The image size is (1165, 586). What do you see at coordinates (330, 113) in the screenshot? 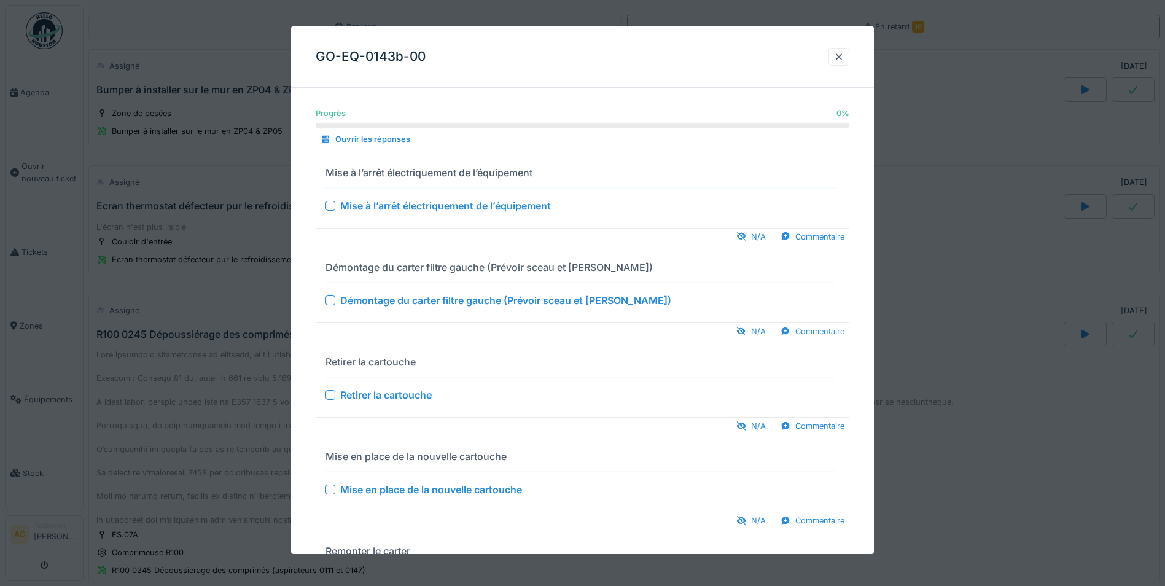
I see `div: Progrès` at bounding box center [330, 113].